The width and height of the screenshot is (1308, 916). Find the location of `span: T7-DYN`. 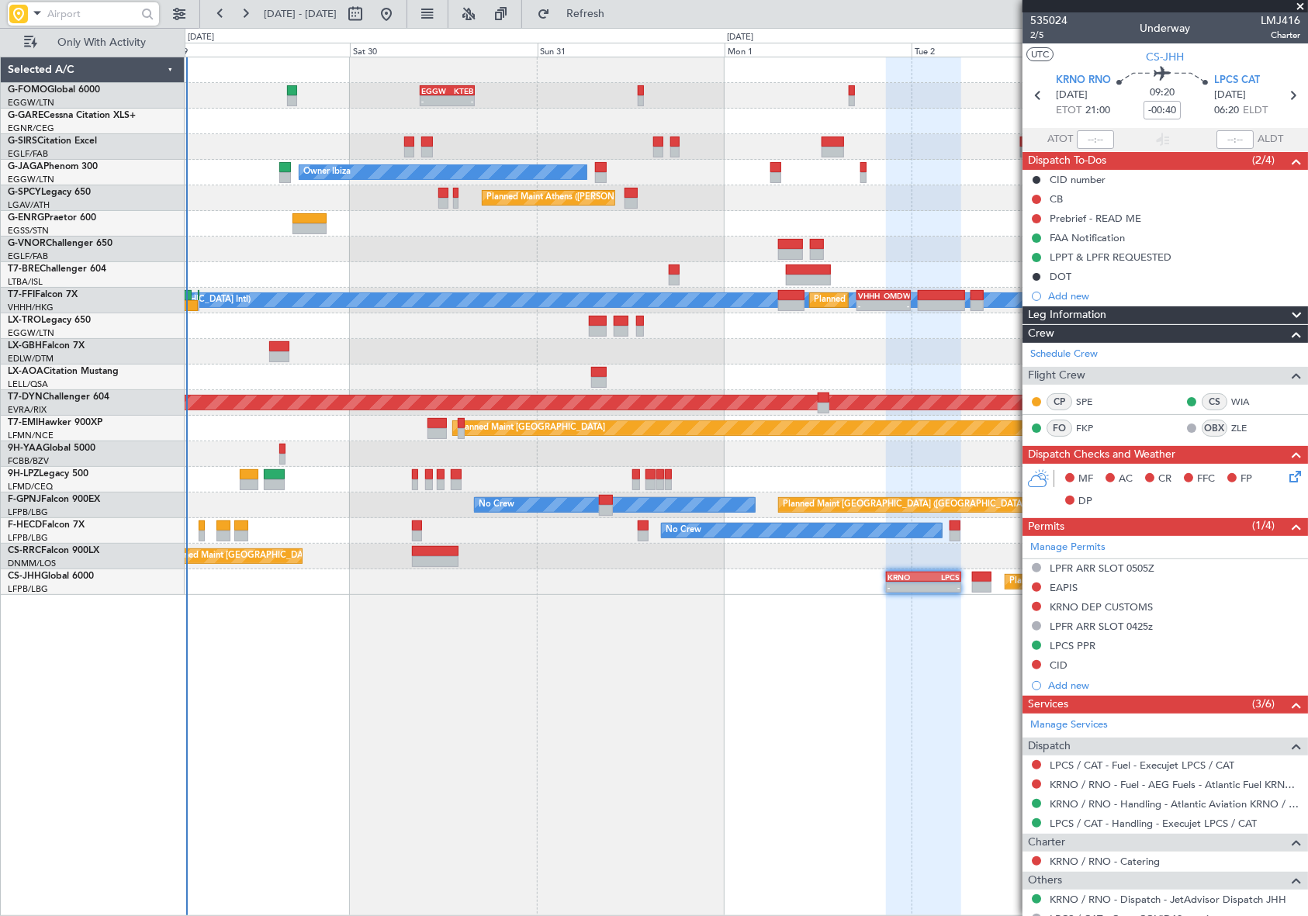

span: T7-DYN is located at coordinates (25, 397).